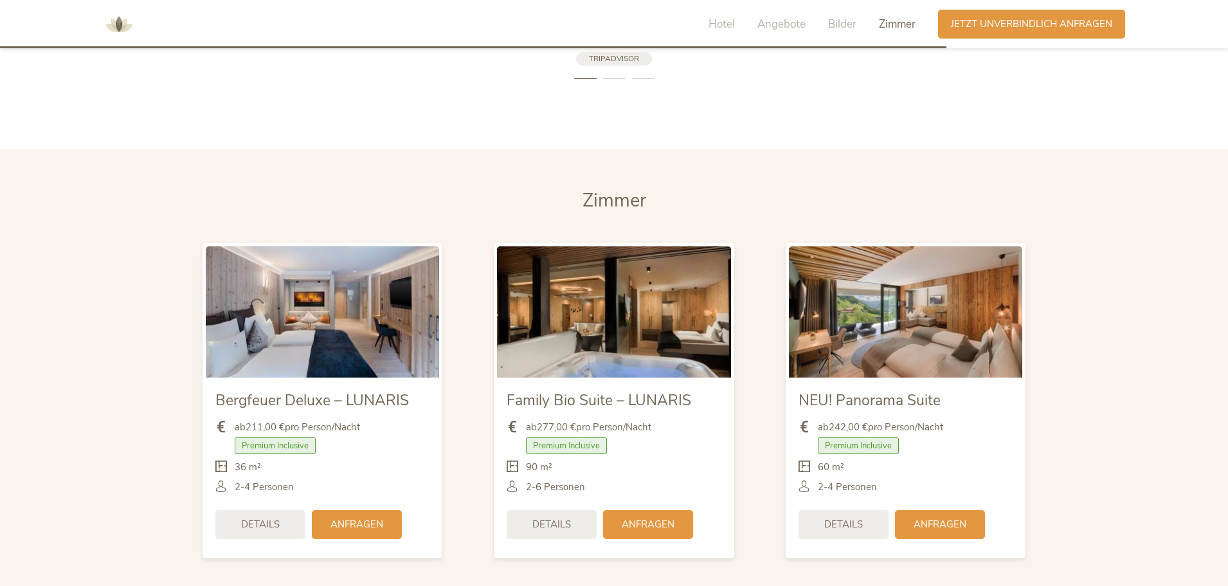  Describe the element at coordinates (119, 24) in the screenshot. I see `img: AMONTI & LUNARIS Wellnessresort` at that location.